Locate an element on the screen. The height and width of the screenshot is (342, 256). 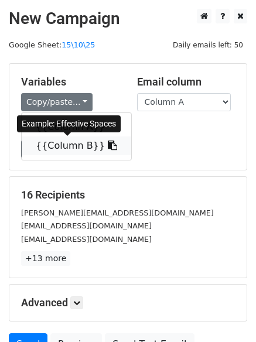
a: Copy/paste... is located at coordinates (57, 102).